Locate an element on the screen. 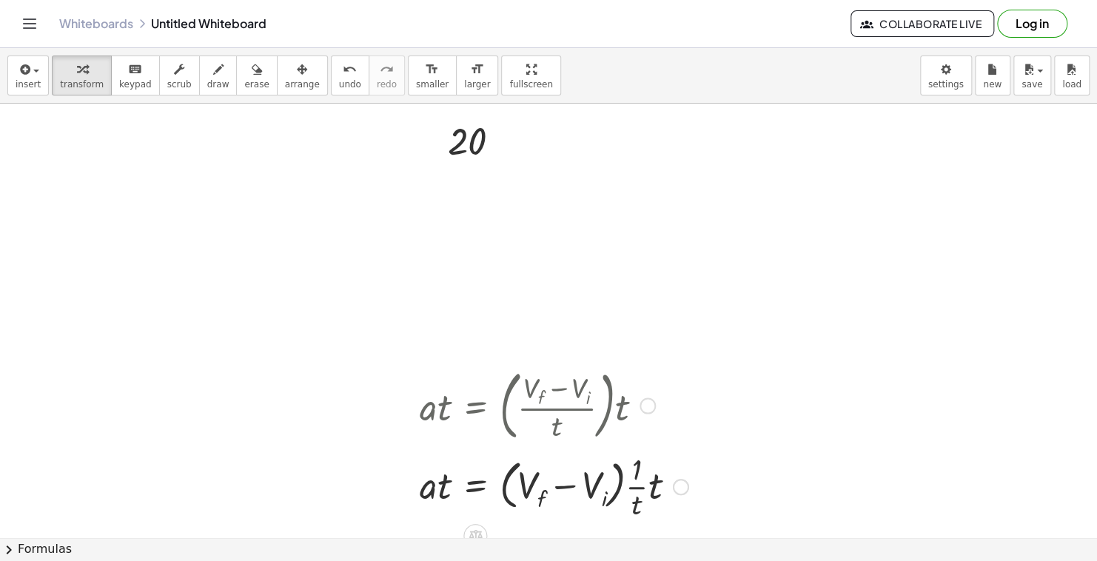 The width and height of the screenshot is (1097, 561). span: insert is located at coordinates (28, 84).